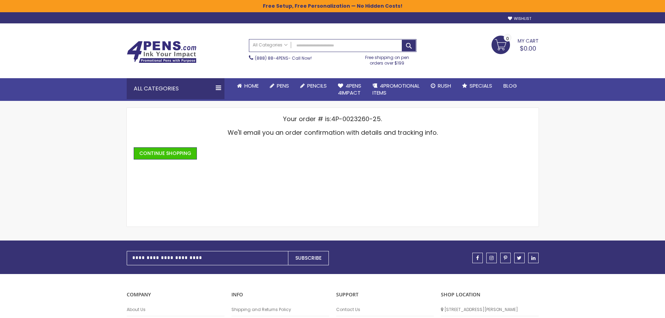 The width and height of the screenshot is (665, 318). Describe the element at coordinates (396, 89) in the screenshot. I see `a: 4PROMOTIONALITEMS` at that location.